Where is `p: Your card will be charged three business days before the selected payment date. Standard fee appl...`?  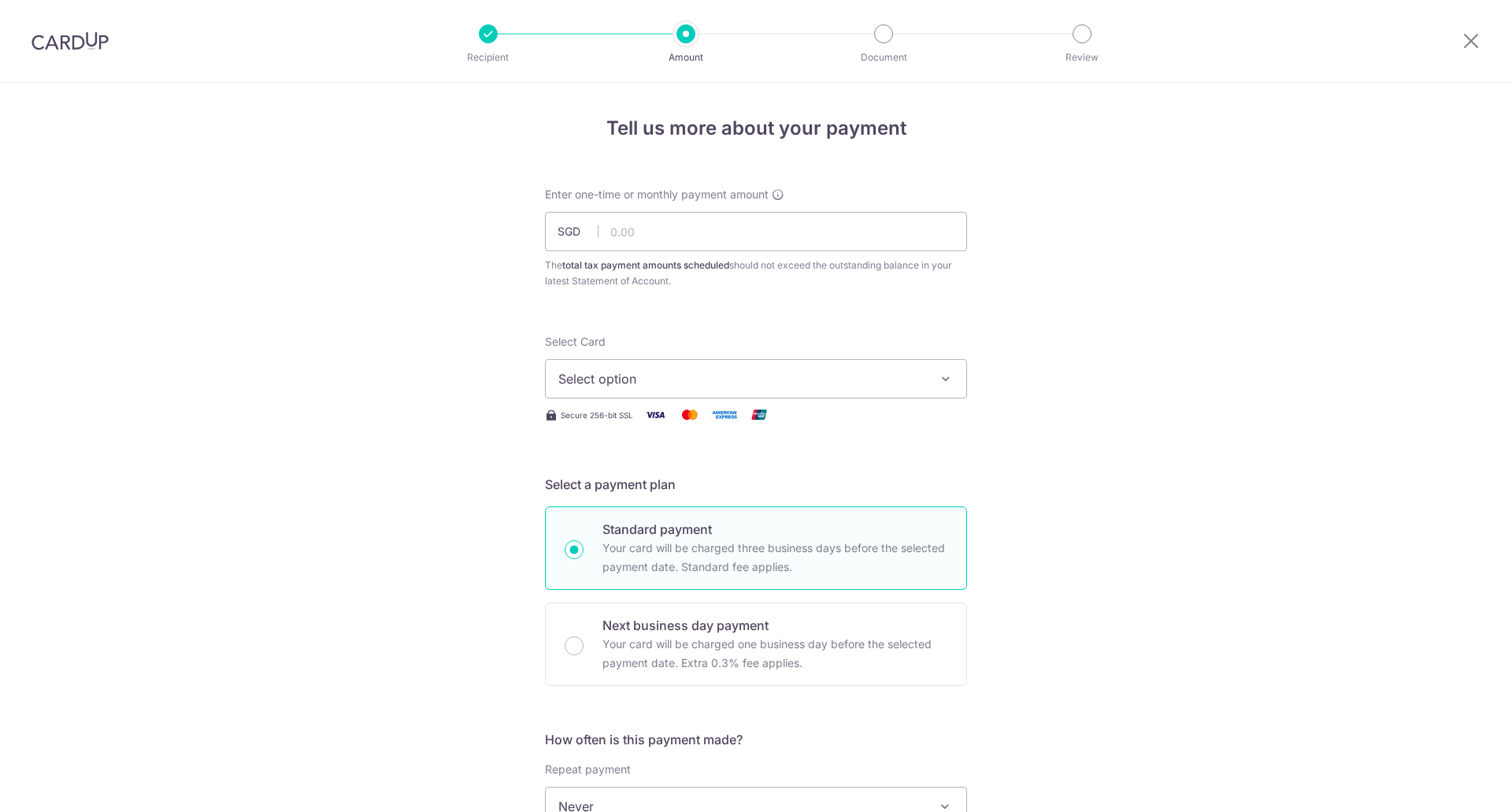
p: Your card will be charged three business days before the selected payment date. Standard fee appl... is located at coordinates (775, 558).